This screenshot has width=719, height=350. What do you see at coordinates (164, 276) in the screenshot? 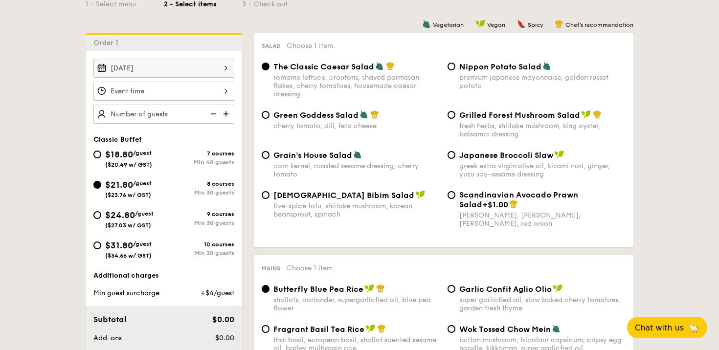
I see `div: Additional charges` at bounding box center [164, 276].